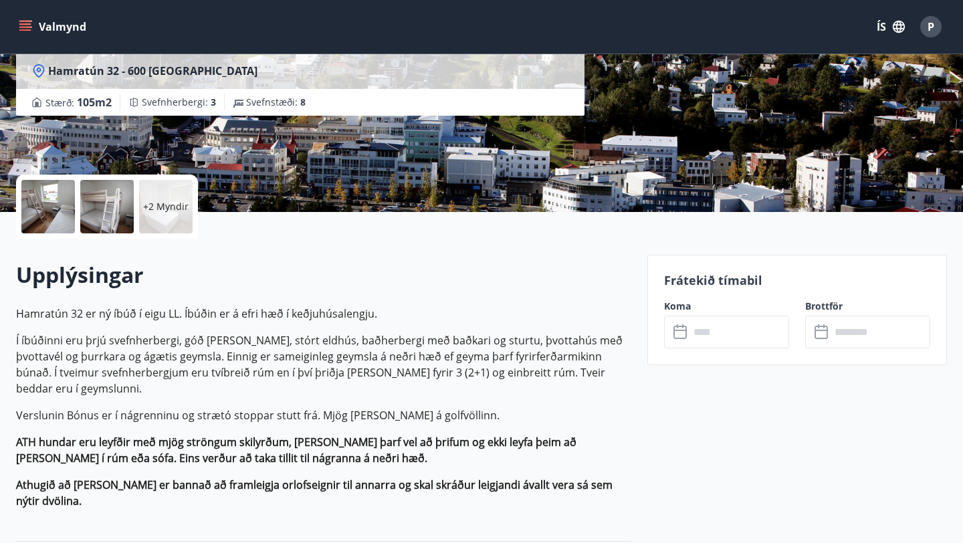 Image resolution: width=963 pixels, height=543 pixels. I want to click on span: 8, so click(303, 102).